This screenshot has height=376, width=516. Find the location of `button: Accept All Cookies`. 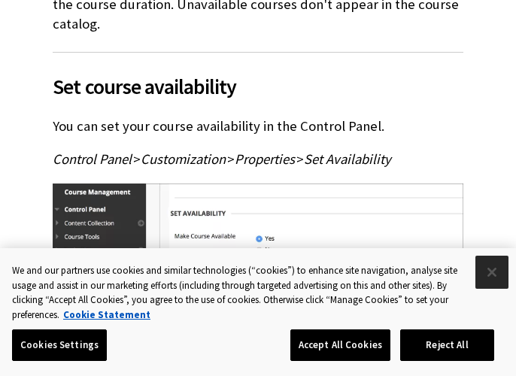

button: Accept All Cookies is located at coordinates (340, 345).